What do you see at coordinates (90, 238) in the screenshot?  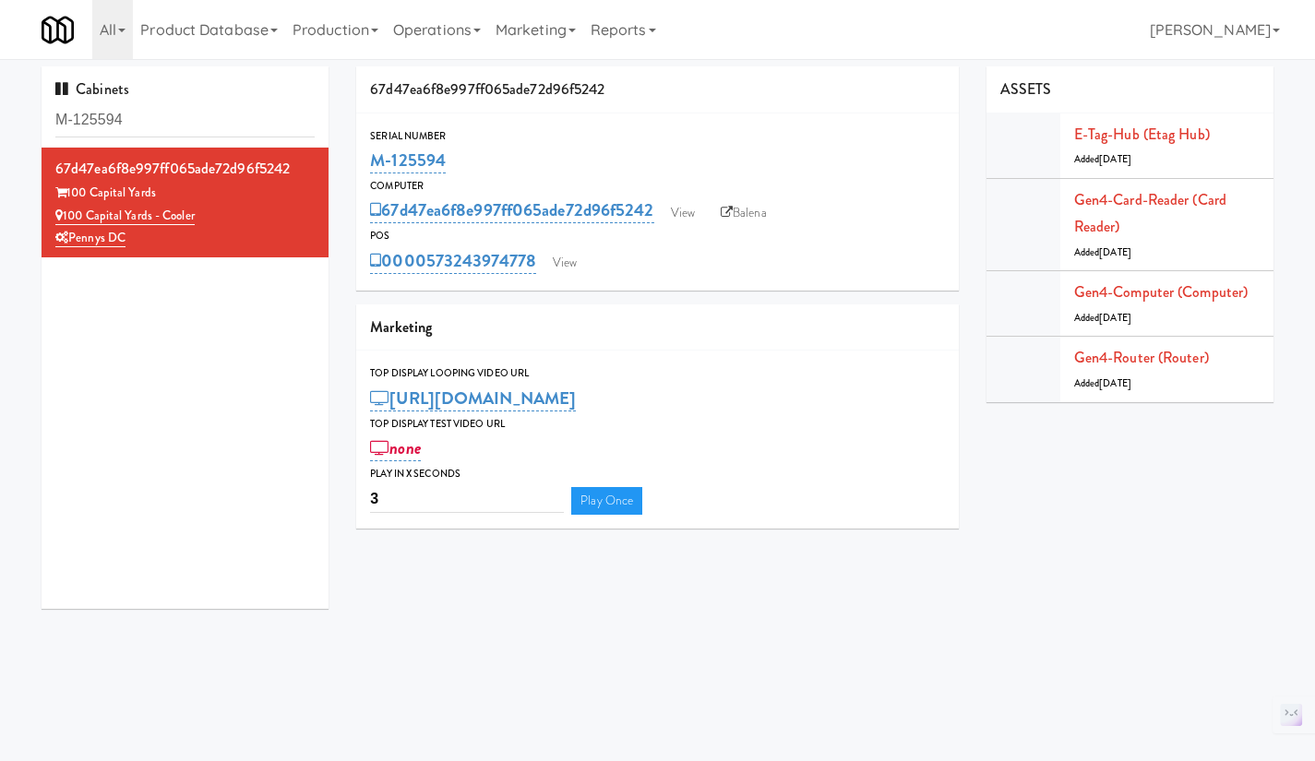 I see `a: Pennys DC` at bounding box center [90, 238].